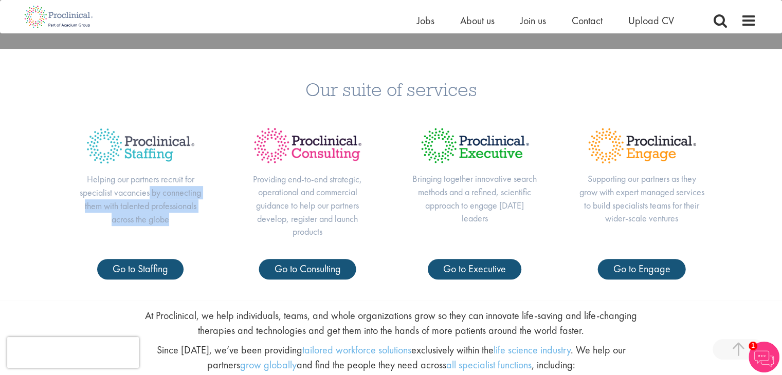  Describe the element at coordinates (533, 21) in the screenshot. I see `span: Join us` at that location.